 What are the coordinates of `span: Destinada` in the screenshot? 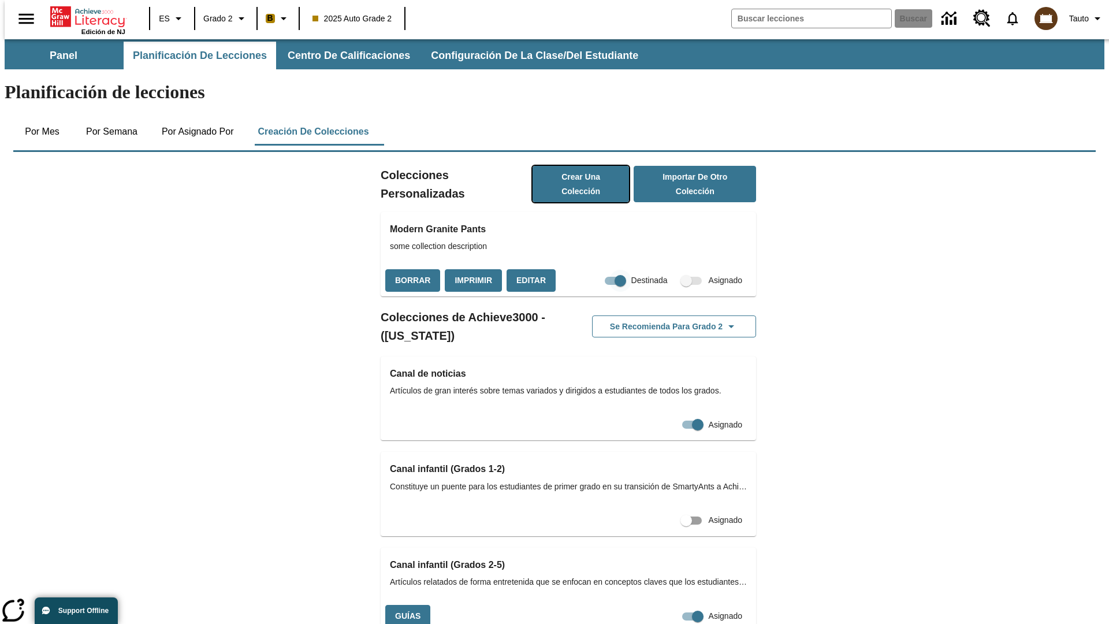 It's located at (649, 280).